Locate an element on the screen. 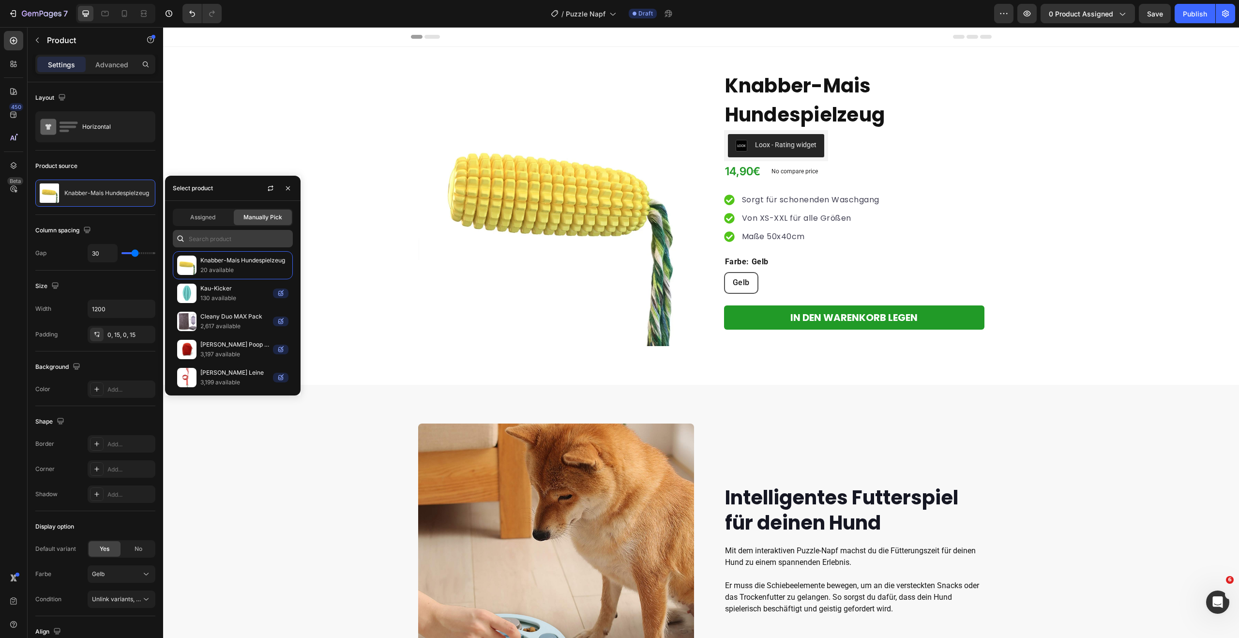 The image size is (1239, 638). p: 20 available is located at coordinates (244, 270).